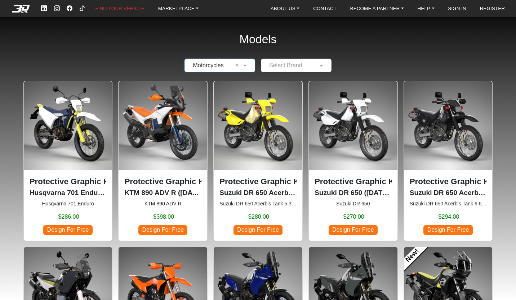  I want to click on small: Husqvarna 701 Enduro, so click(68, 204).